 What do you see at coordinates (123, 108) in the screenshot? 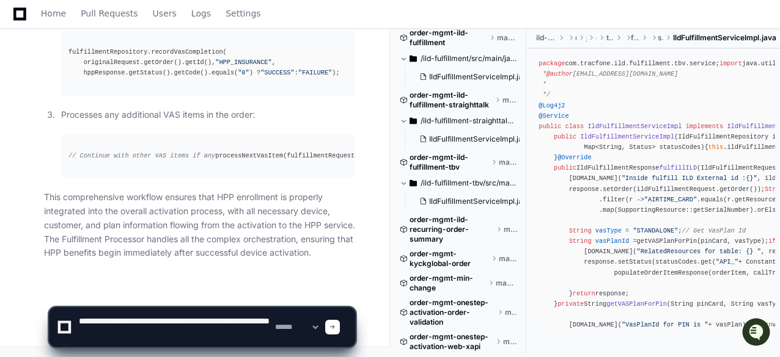
I see `div: We're offline, but we'll be back soon!` at bounding box center [123, 108].